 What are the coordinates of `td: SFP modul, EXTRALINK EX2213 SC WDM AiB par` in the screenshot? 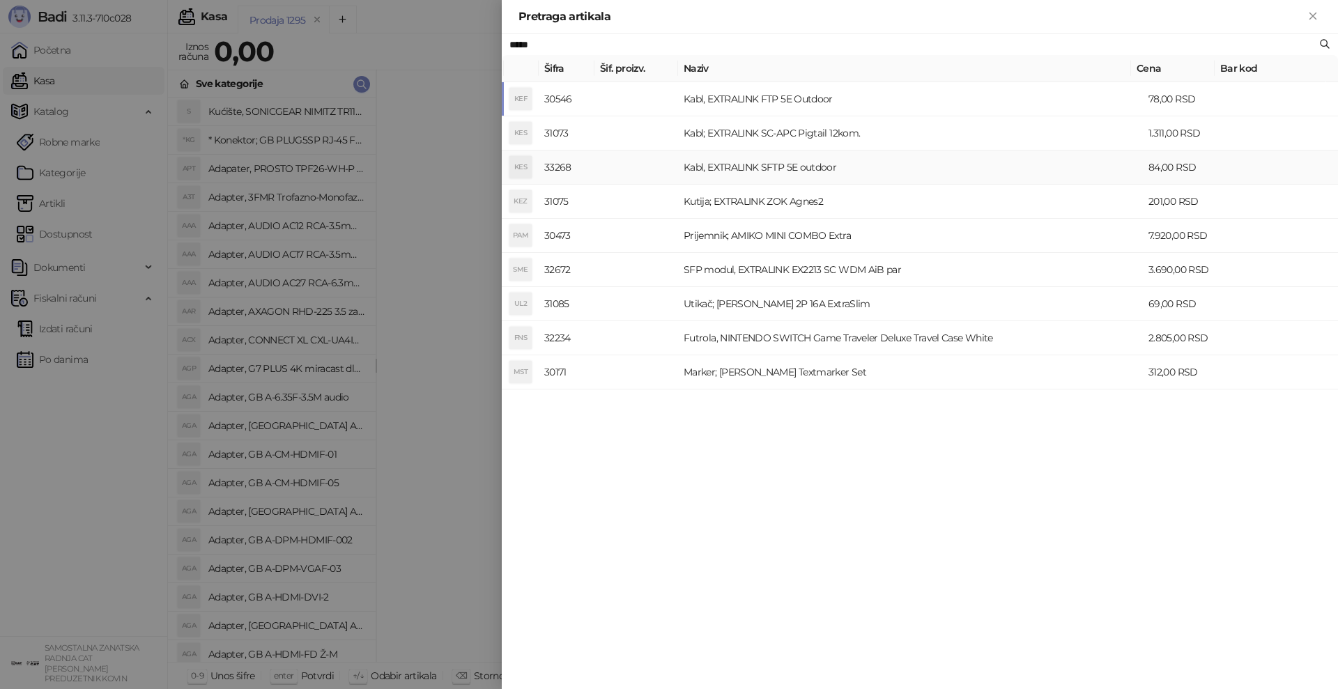 It's located at (910, 270).